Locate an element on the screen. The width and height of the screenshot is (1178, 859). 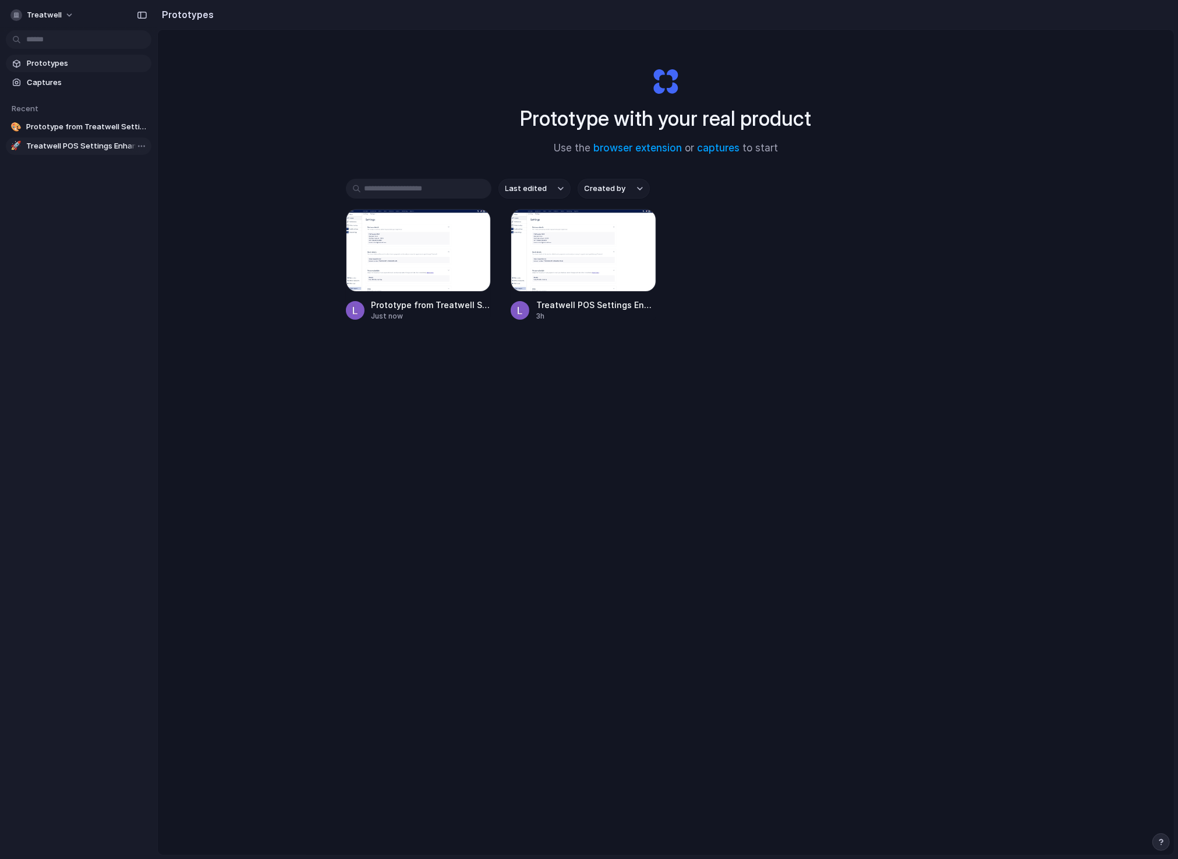
a: 🚀Treatwell POS Settings Enhancement is located at coordinates (79, 146).